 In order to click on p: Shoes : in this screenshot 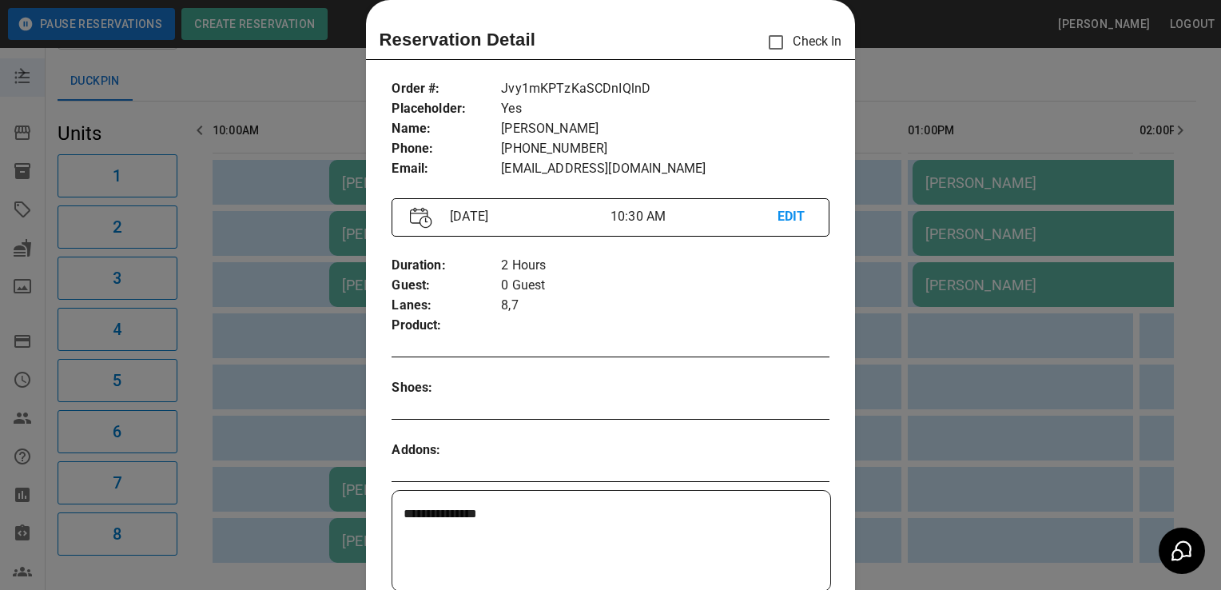, I will do `click(446, 388)`.